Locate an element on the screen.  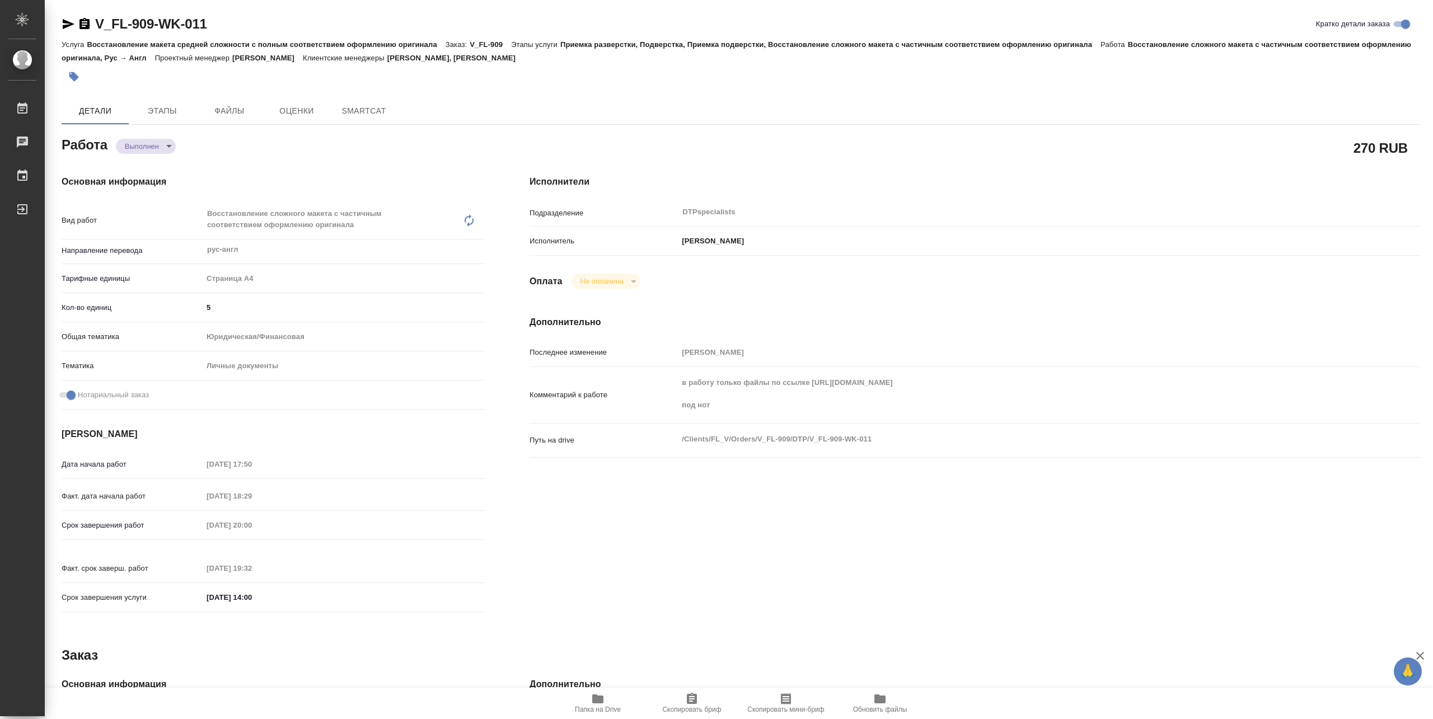
p: Срок завершения услуги is located at coordinates (132, 598).